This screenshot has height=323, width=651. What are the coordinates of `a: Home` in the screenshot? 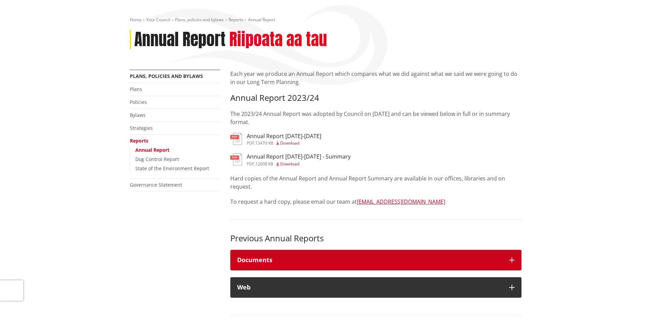 It's located at (136, 19).